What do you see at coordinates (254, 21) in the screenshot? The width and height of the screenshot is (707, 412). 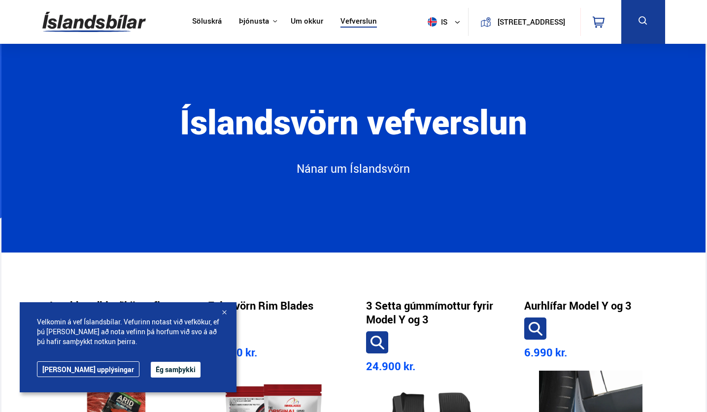 I see `button: Þjónusta` at bounding box center [254, 21].